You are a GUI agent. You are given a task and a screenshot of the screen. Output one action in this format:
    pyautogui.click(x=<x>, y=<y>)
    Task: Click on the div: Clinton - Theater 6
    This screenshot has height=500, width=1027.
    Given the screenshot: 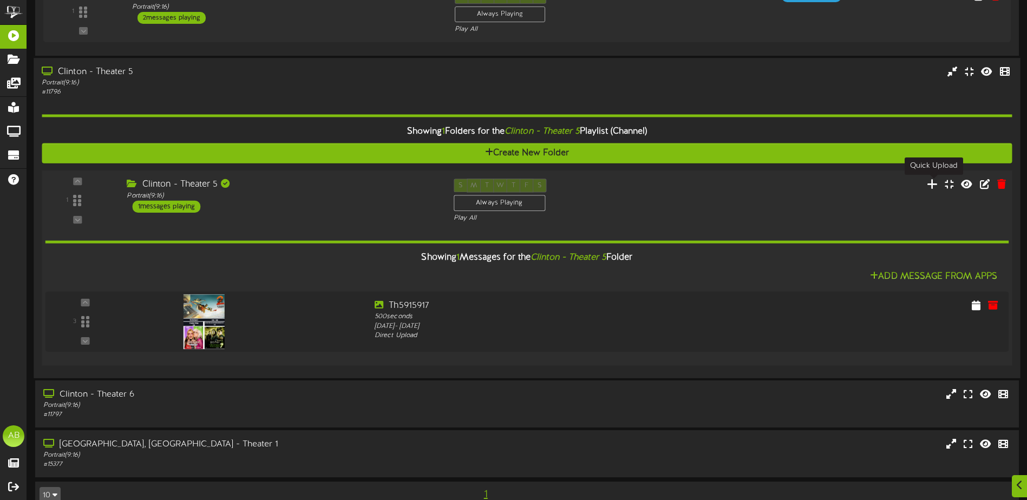 What is the action you would take?
    pyautogui.click(x=240, y=395)
    